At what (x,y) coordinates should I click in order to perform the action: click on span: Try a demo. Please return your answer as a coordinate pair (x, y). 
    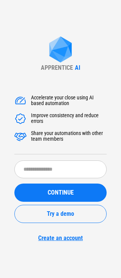
    Looking at the image, I should click on (61, 214).